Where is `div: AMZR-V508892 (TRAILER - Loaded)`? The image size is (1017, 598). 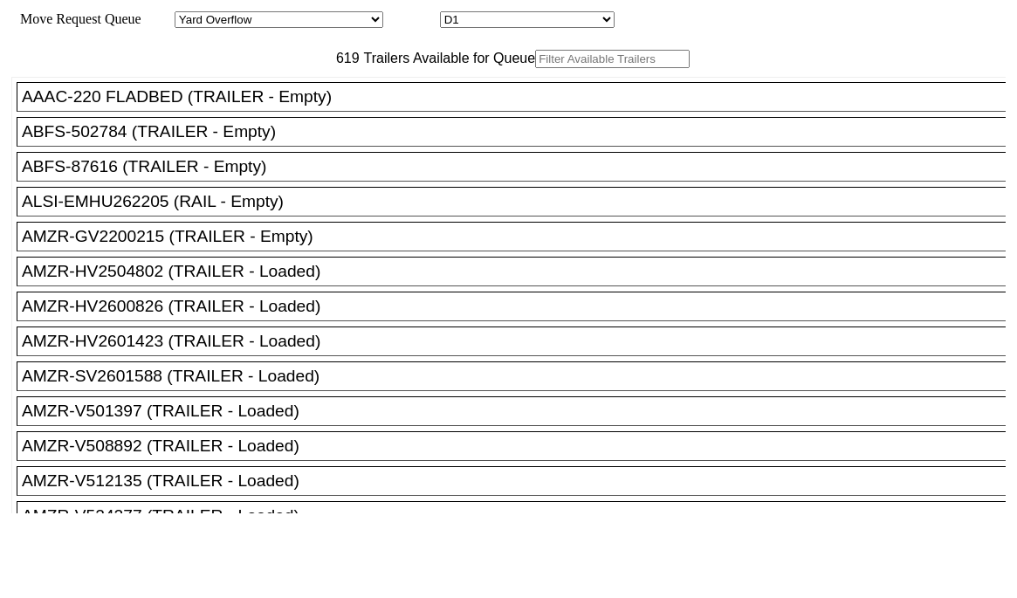 div: AMZR-V508892 (TRAILER - Loaded) is located at coordinates (518, 446).